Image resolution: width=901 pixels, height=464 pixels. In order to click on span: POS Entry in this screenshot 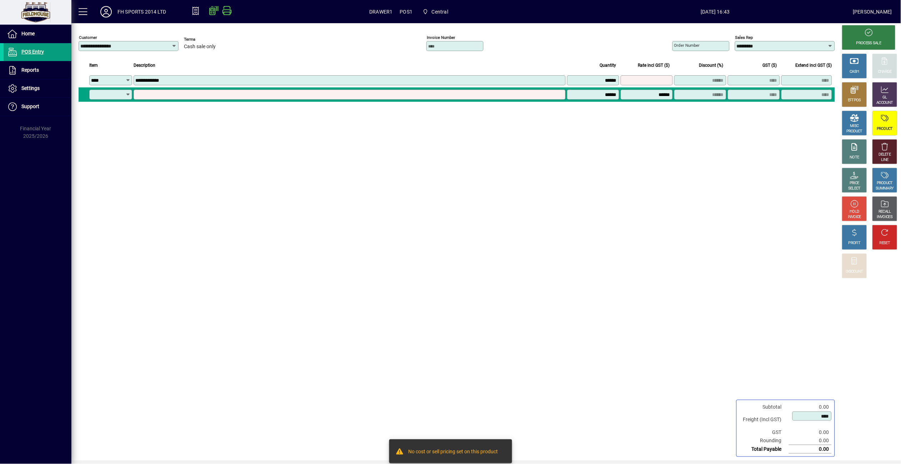, I will do `click(33, 52)`.